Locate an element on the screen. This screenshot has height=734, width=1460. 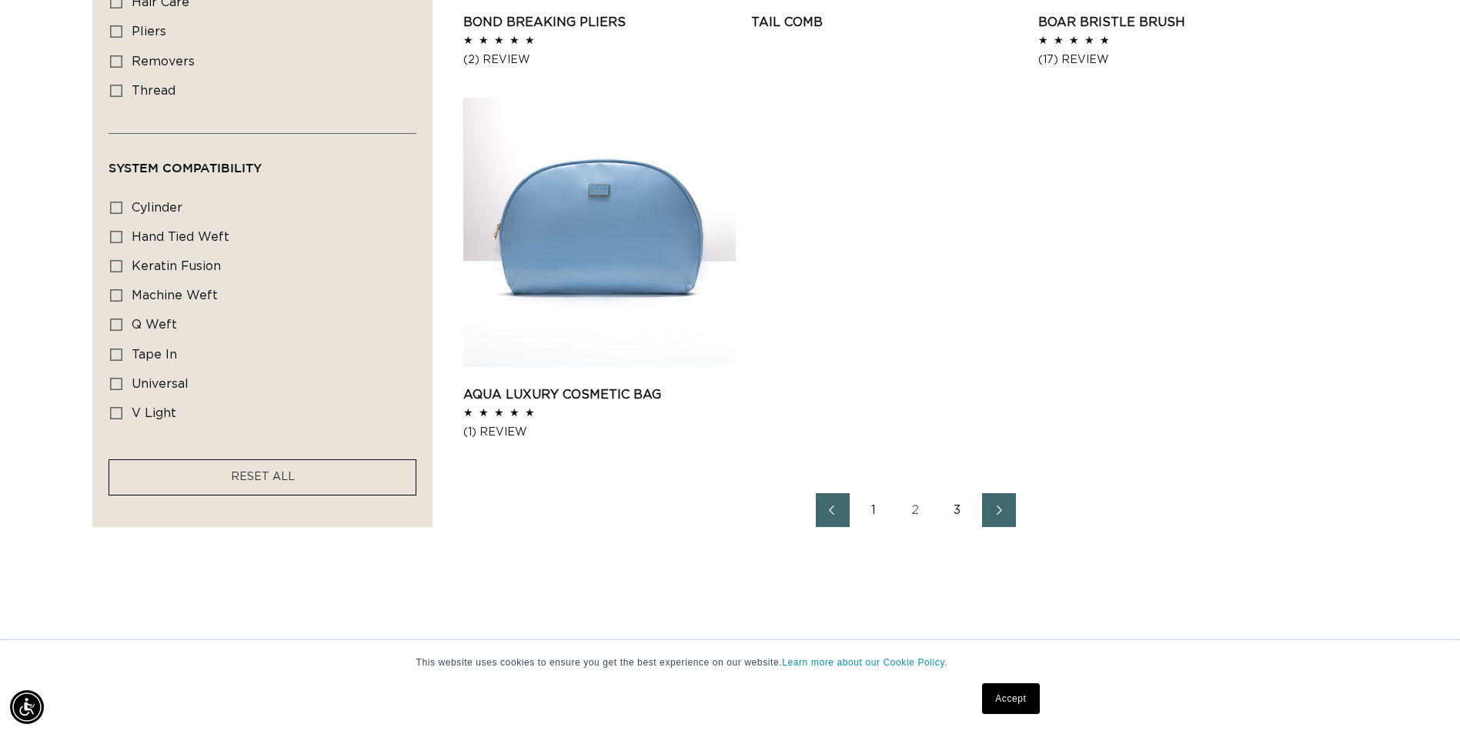
span: tape in is located at coordinates (154, 355).